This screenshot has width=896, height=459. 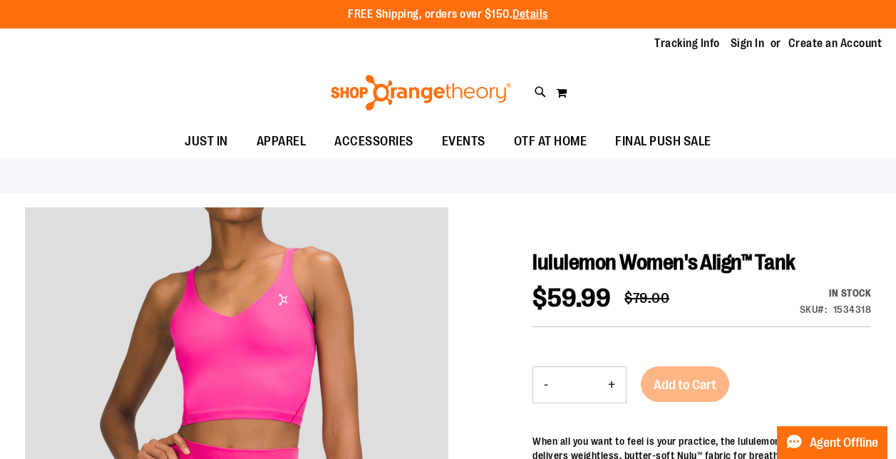 I want to click on a: JUST IN, so click(x=206, y=142).